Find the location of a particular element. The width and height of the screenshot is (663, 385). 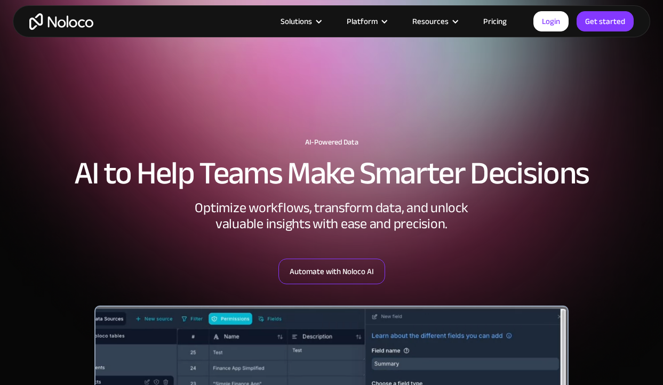

a: Automate with Noloco AI is located at coordinates (332, 271).